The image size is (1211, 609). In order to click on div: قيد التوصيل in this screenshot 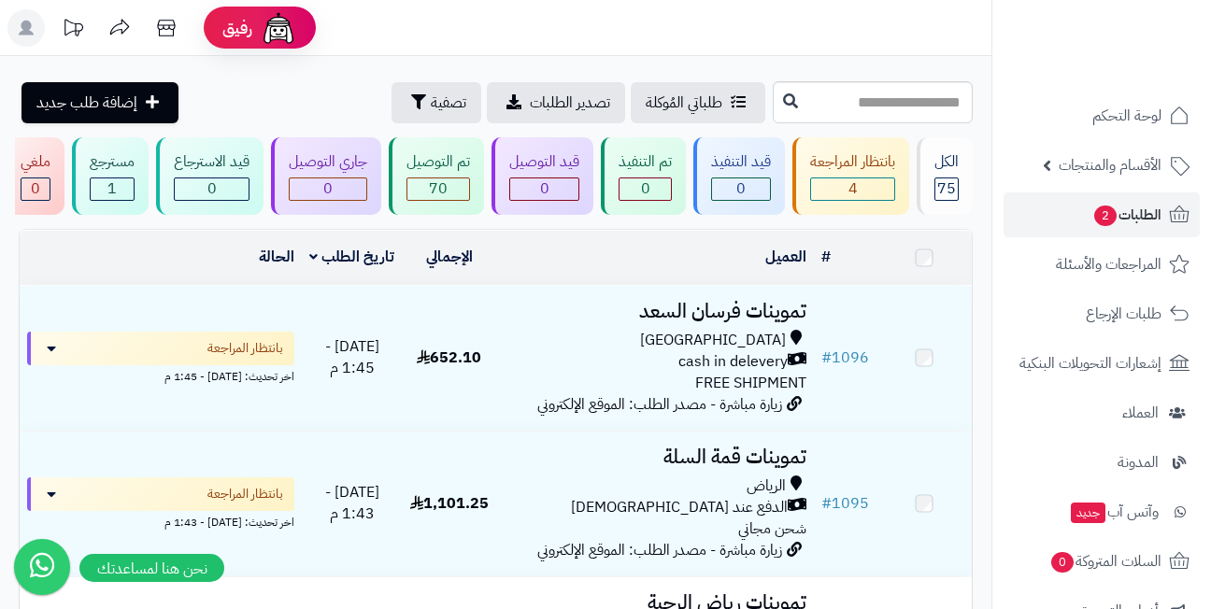, I will do `click(544, 162)`.